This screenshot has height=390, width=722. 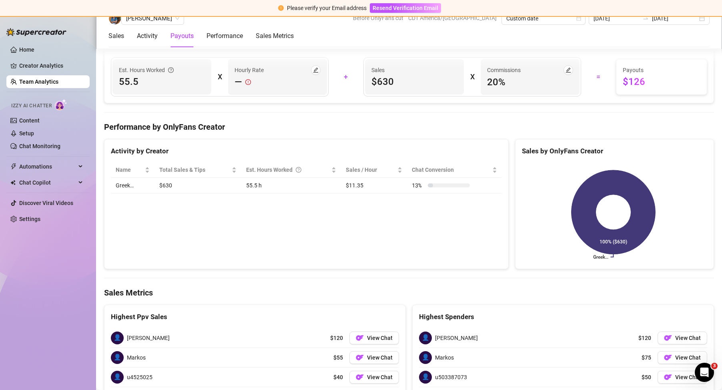 What do you see at coordinates (162, 82) in the screenshot?
I see `span: 55.5` at bounding box center [162, 82].